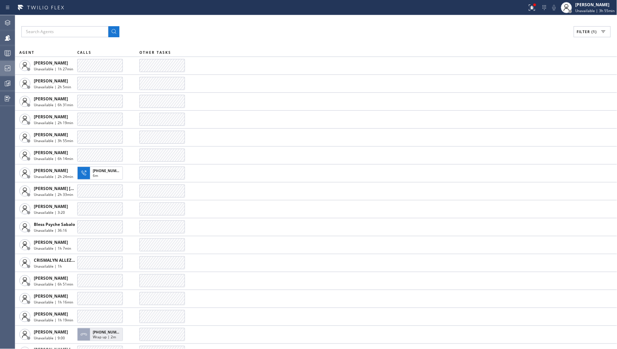 The image size is (617, 349). I want to click on span: CRISMALYN ALLEZER, so click(55, 260).